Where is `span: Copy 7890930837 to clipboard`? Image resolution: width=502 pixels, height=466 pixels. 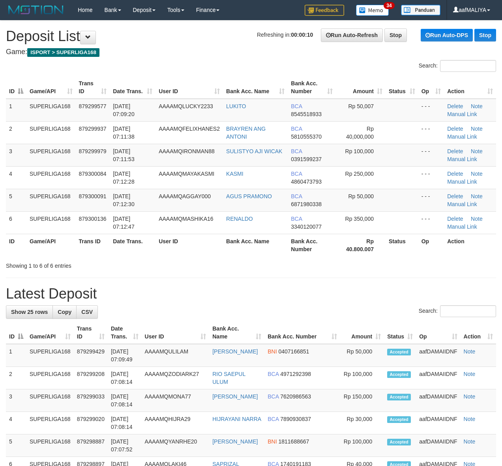 span: Copy 7890930837 to clipboard is located at coordinates (296, 419).